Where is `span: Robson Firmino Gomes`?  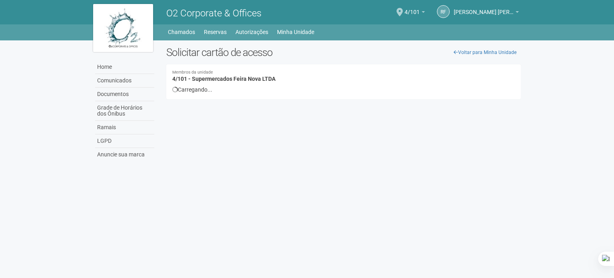
span: Robson Firmino Gomes is located at coordinates (484, 8).